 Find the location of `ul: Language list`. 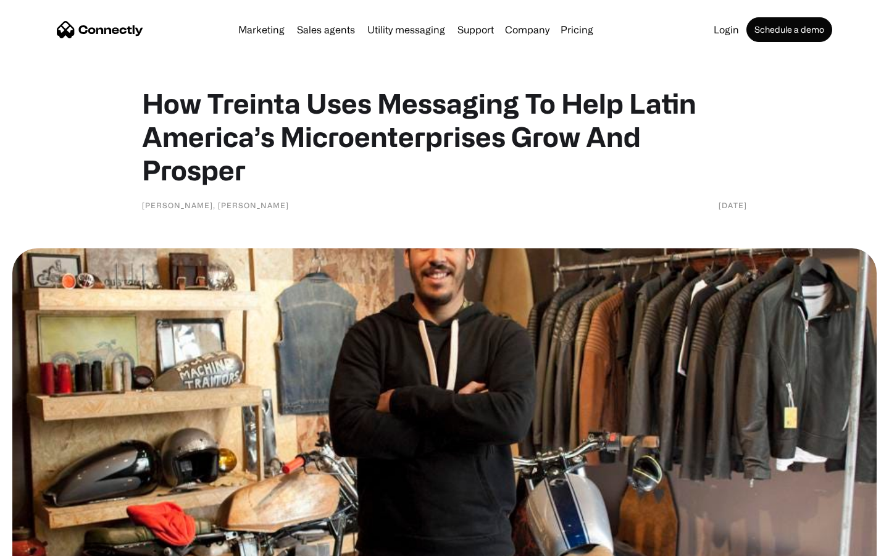

ul: Language list is located at coordinates (49, 543).